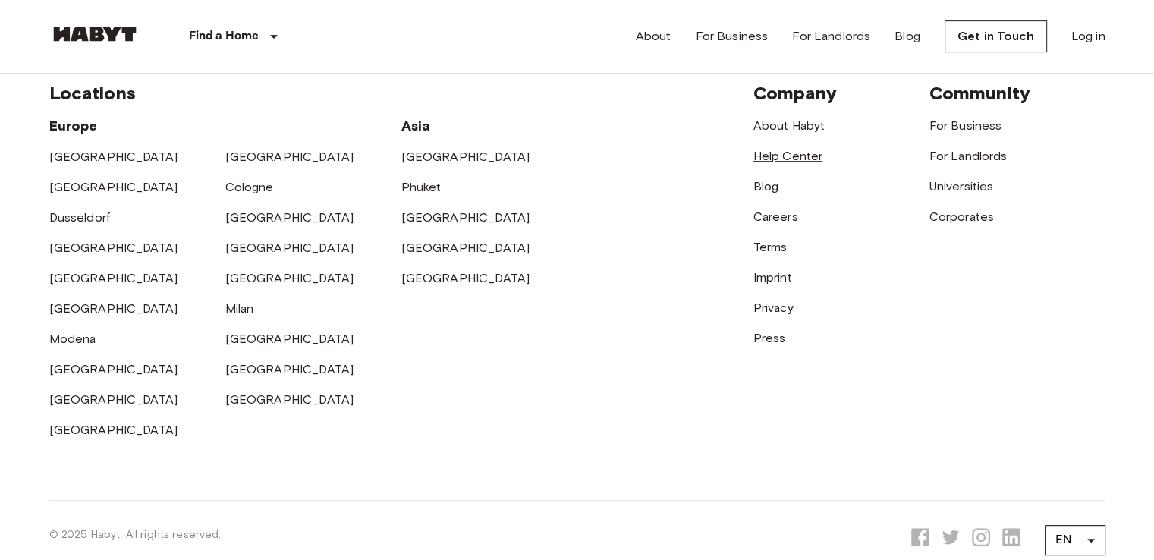 This screenshot has width=1154, height=560. I want to click on span: © 2025 Habyt. All rights reserved., so click(135, 534).